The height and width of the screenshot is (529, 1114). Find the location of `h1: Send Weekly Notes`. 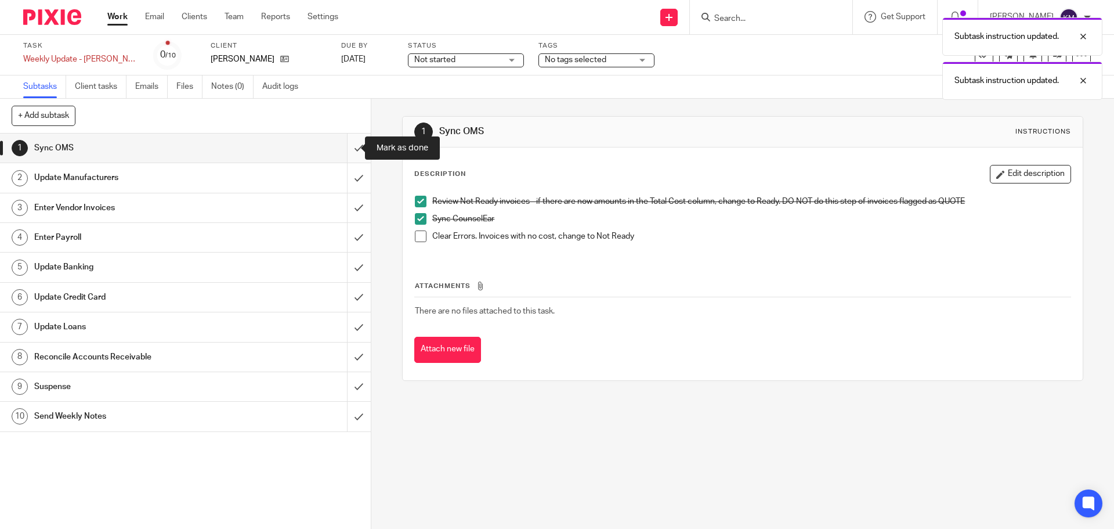

h1: Send Weekly Notes is located at coordinates (135, 416).